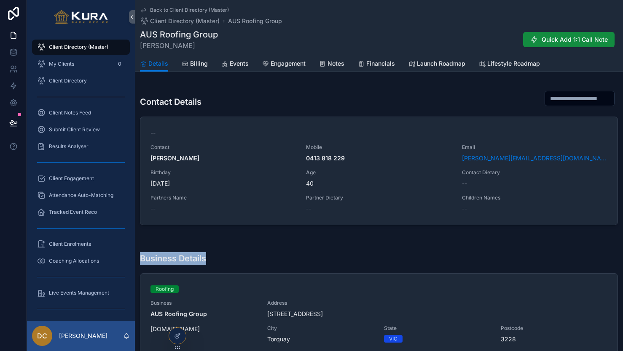 The width and height of the screenshot is (623, 351). What do you see at coordinates (381, 64) in the screenshot?
I see `span: Financials` at bounding box center [381, 64].